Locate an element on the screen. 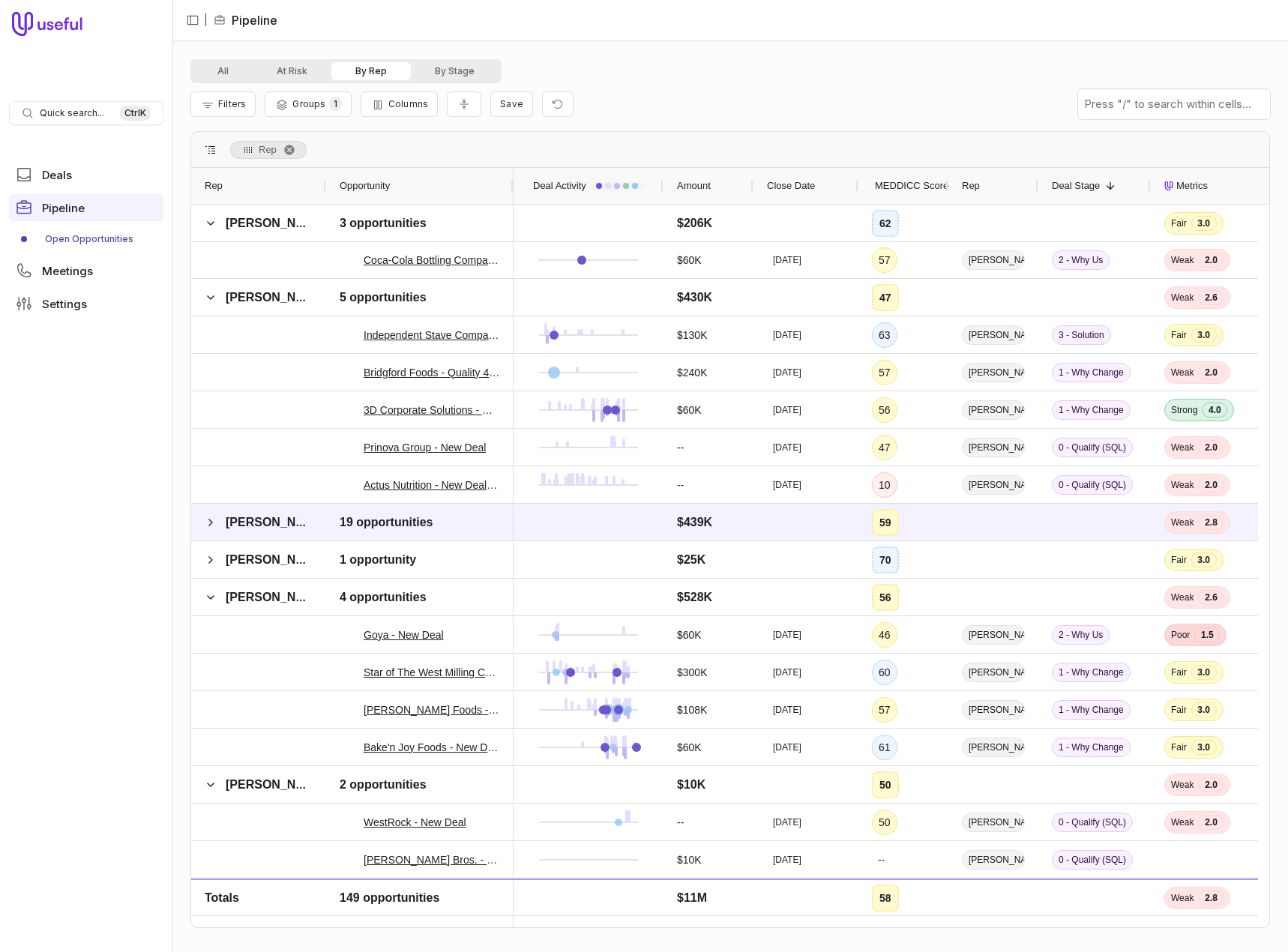  div: 57 is located at coordinates (884, 260).